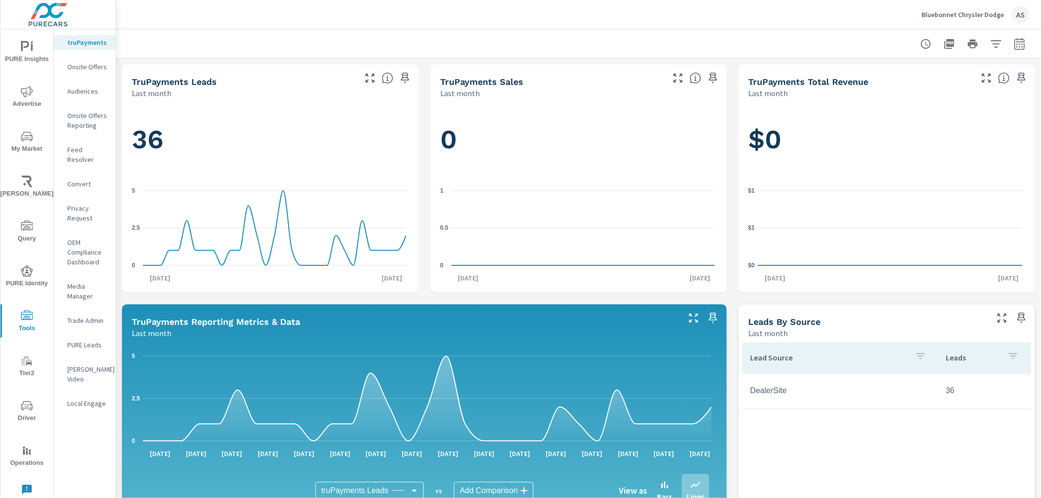  I want to click on span: Number of sales matched to a truPayments lead. [Source: This data is sourced from the dealer's DM..., so click(695, 78).